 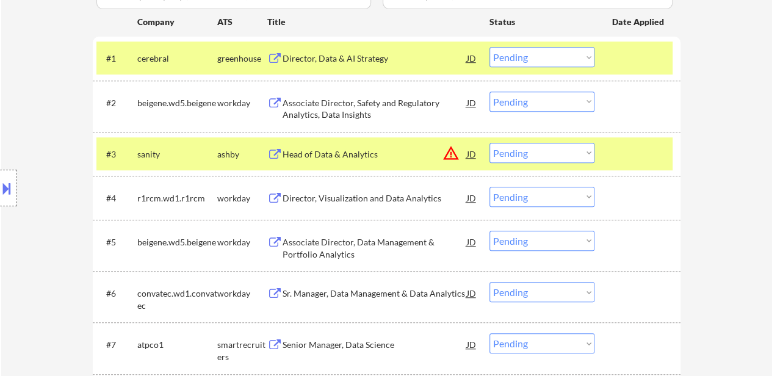 I want to click on div: greenhouse, so click(x=242, y=59).